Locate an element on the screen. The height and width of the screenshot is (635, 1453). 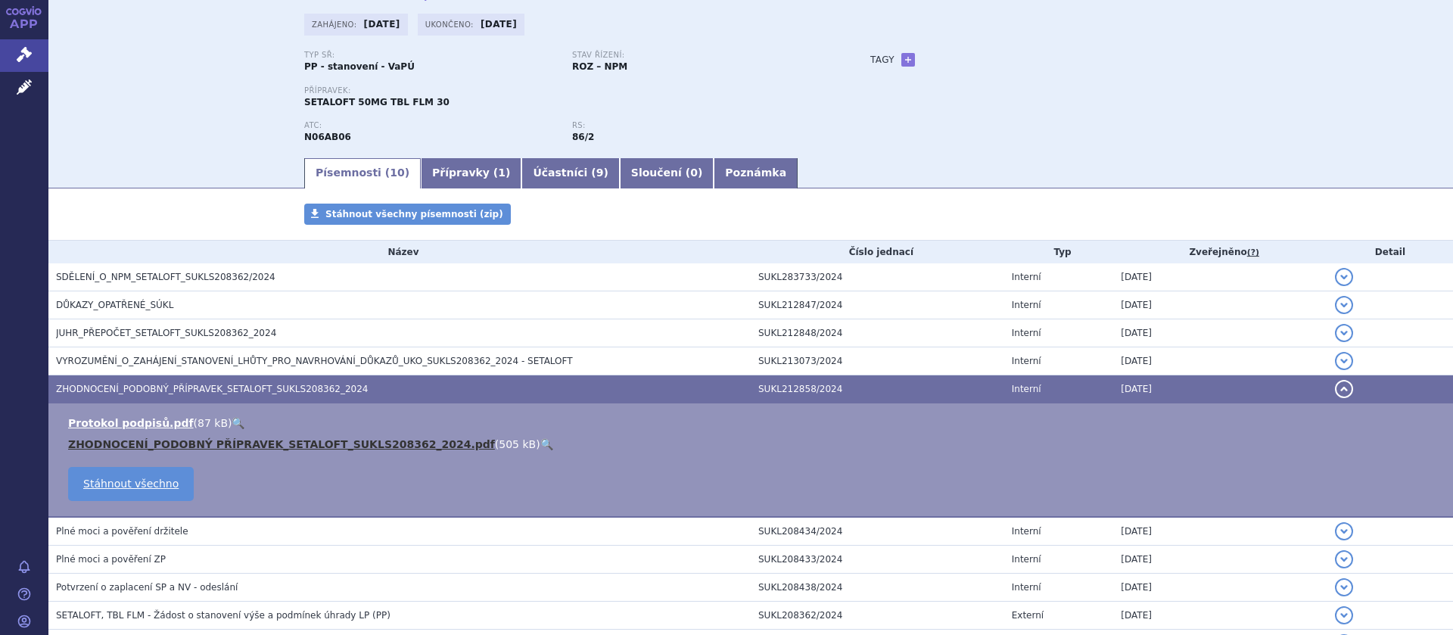
p: ATC: is located at coordinates (431, 126).